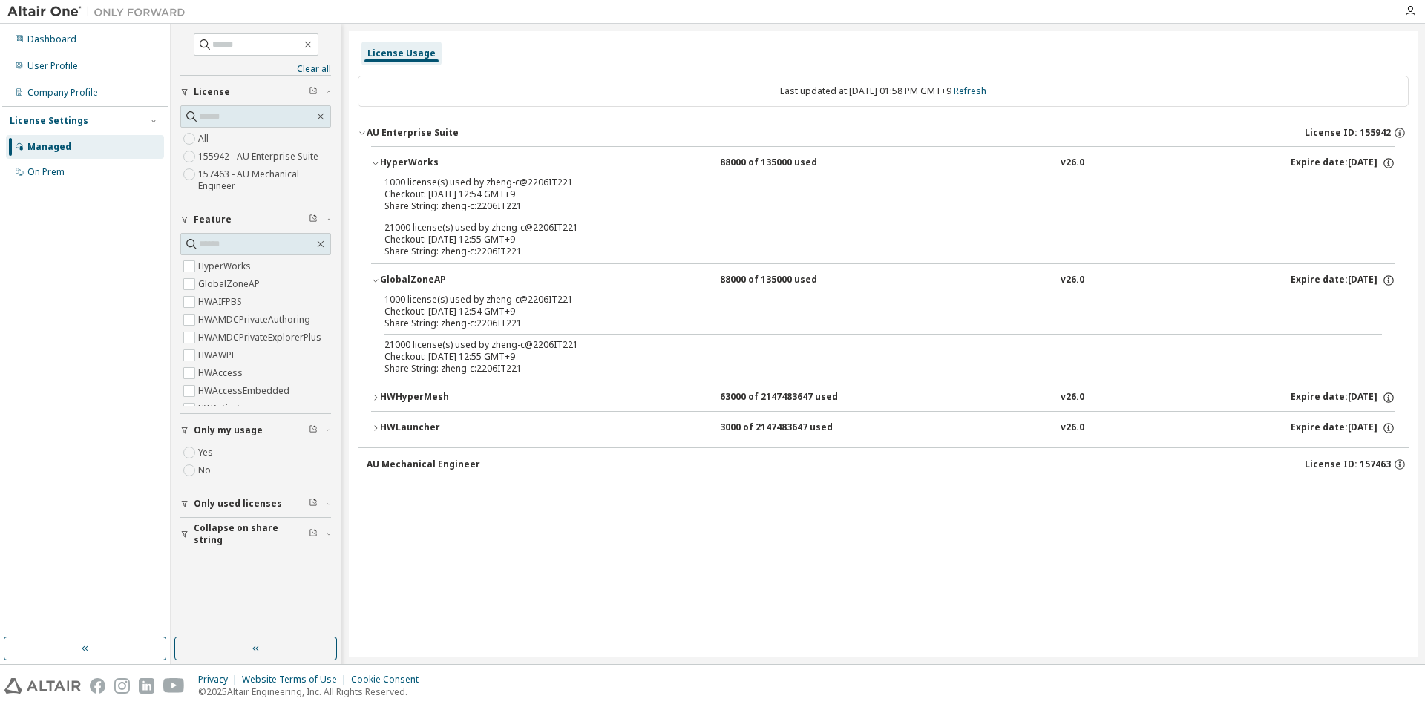  I want to click on div: User Profile, so click(53, 66).